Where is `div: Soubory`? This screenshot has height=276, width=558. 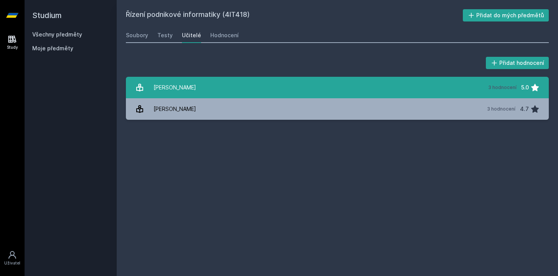 div: Soubory is located at coordinates (137, 35).